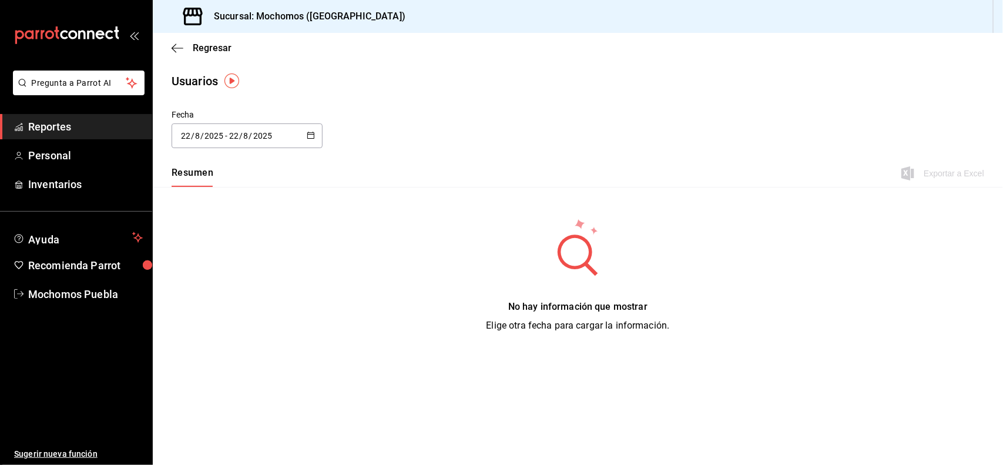 The width and height of the screenshot is (1003, 465). Describe the element at coordinates (85, 294) in the screenshot. I see `span: Mochomos Puebla` at that location.